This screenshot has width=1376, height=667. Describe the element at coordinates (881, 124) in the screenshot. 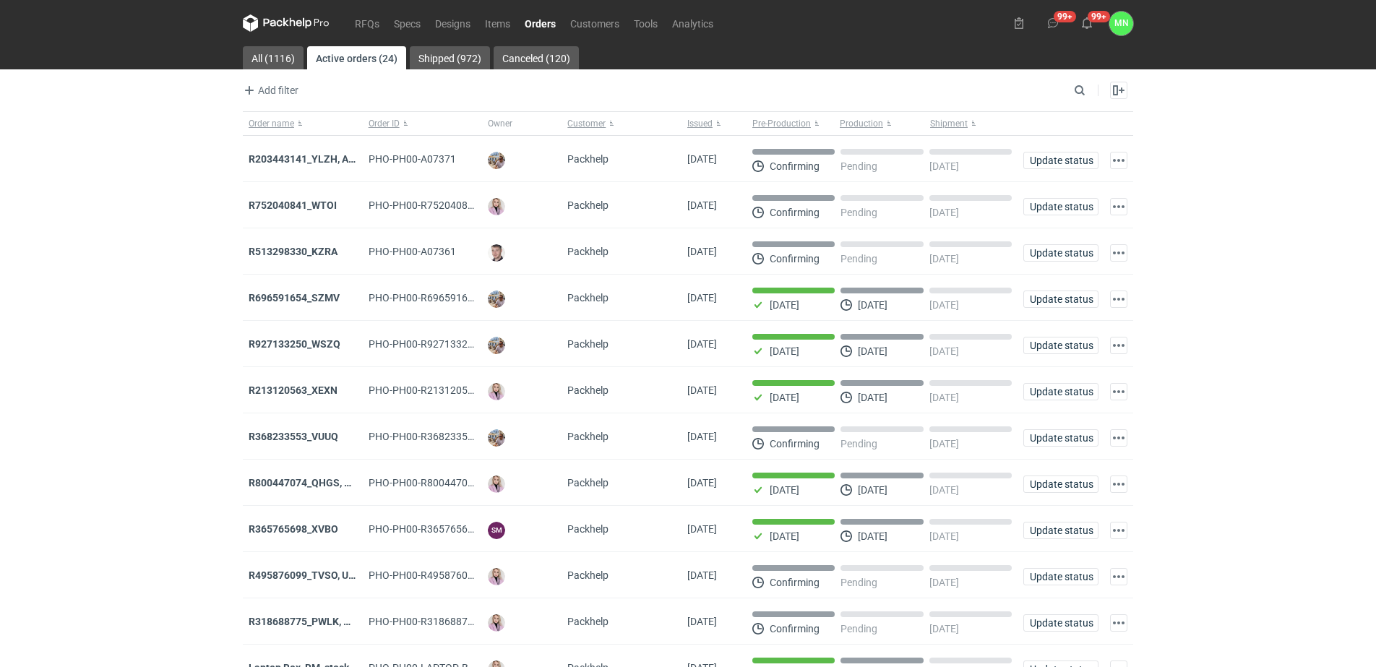

I see `button: Production` at that location.